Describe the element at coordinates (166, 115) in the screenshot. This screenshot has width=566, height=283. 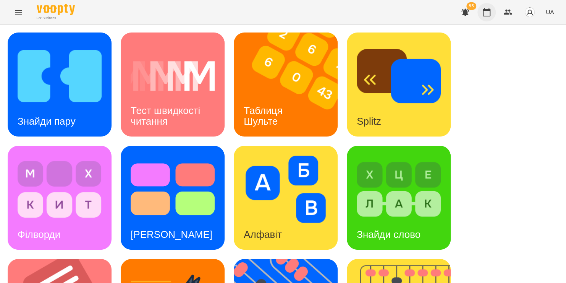
I see `h3: Тест швидкості читання` at that location.